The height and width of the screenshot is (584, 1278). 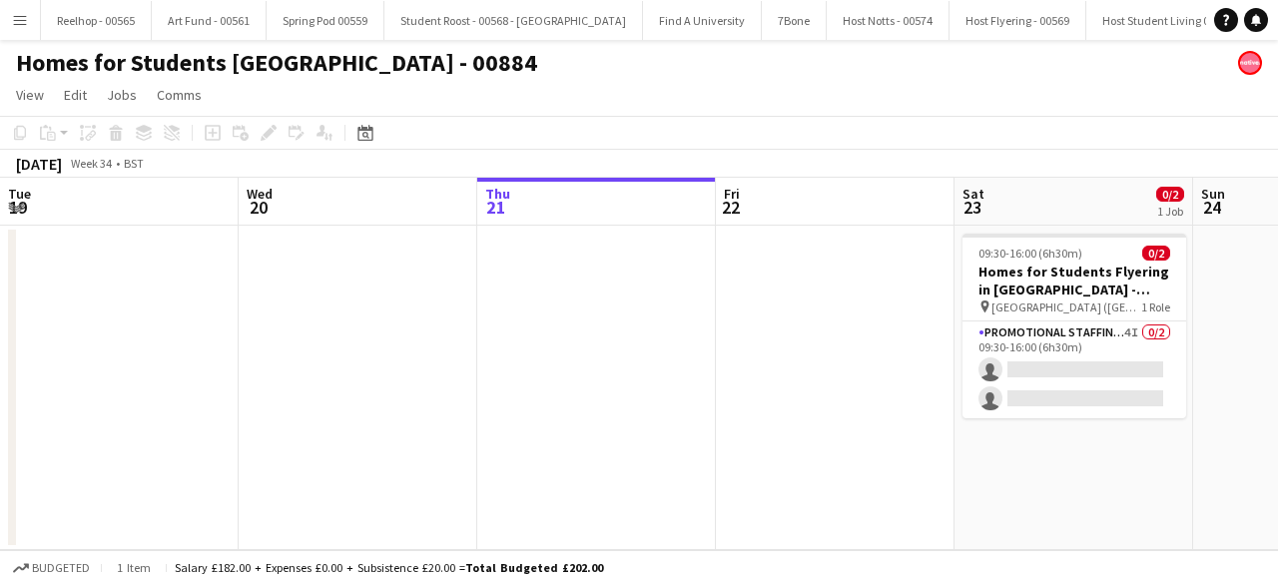 I want to click on a: Jobs, so click(x=122, y=95).